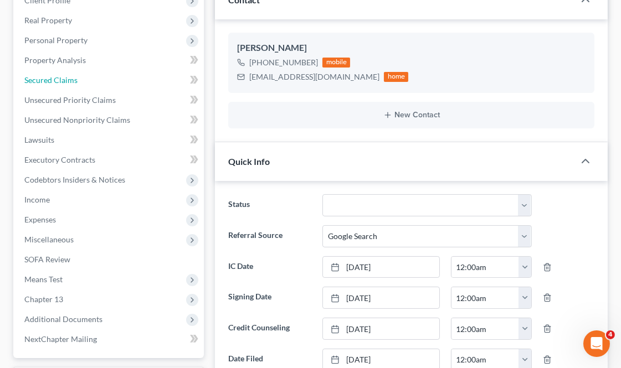  What do you see at coordinates (63, 319) in the screenshot?
I see `span: Additional Documents` at bounding box center [63, 319].